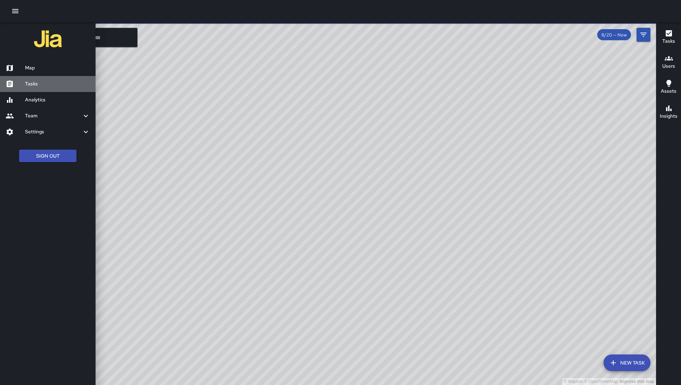 The width and height of the screenshot is (681, 385). I want to click on h6: Map, so click(57, 68).